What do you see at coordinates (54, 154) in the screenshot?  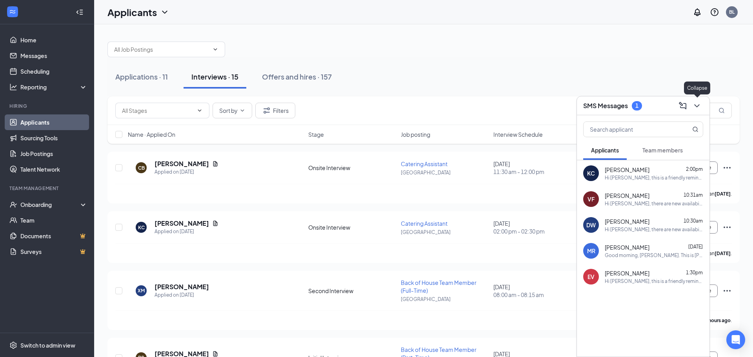 I see `a: Job Postings` at bounding box center [54, 154].